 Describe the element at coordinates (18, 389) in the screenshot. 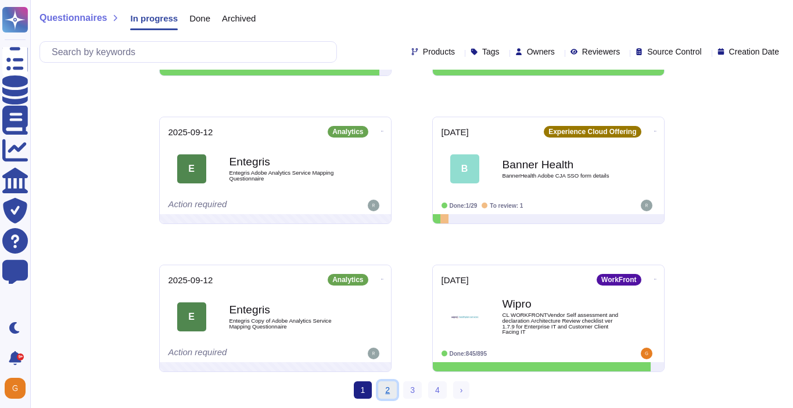

I see `button: user` at that location.